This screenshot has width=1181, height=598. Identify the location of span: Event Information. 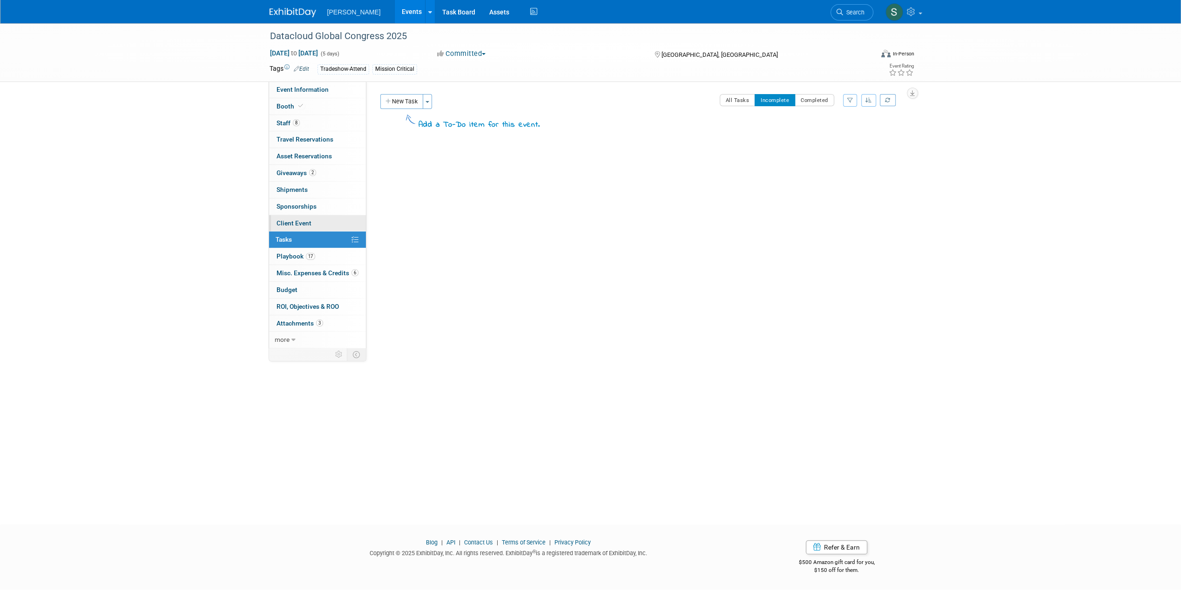
(302, 89).